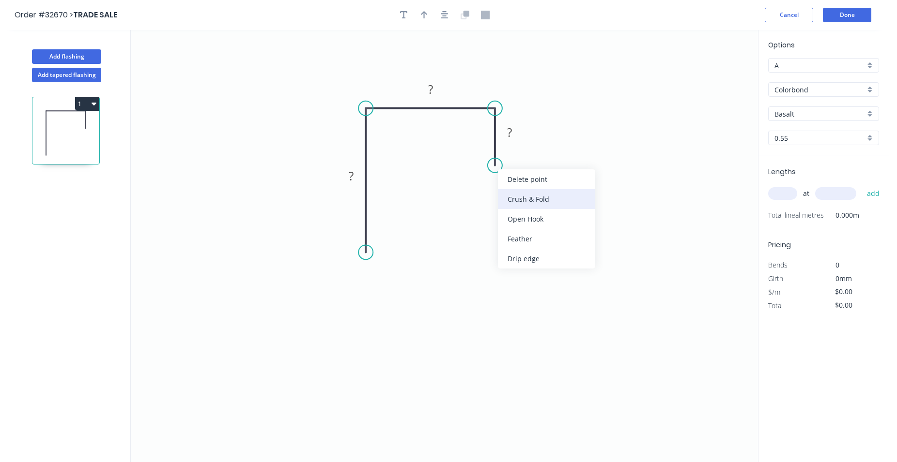 The width and height of the screenshot is (897, 462). Describe the element at coordinates (781, 45) in the screenshot. I see `span: Options` at that location.